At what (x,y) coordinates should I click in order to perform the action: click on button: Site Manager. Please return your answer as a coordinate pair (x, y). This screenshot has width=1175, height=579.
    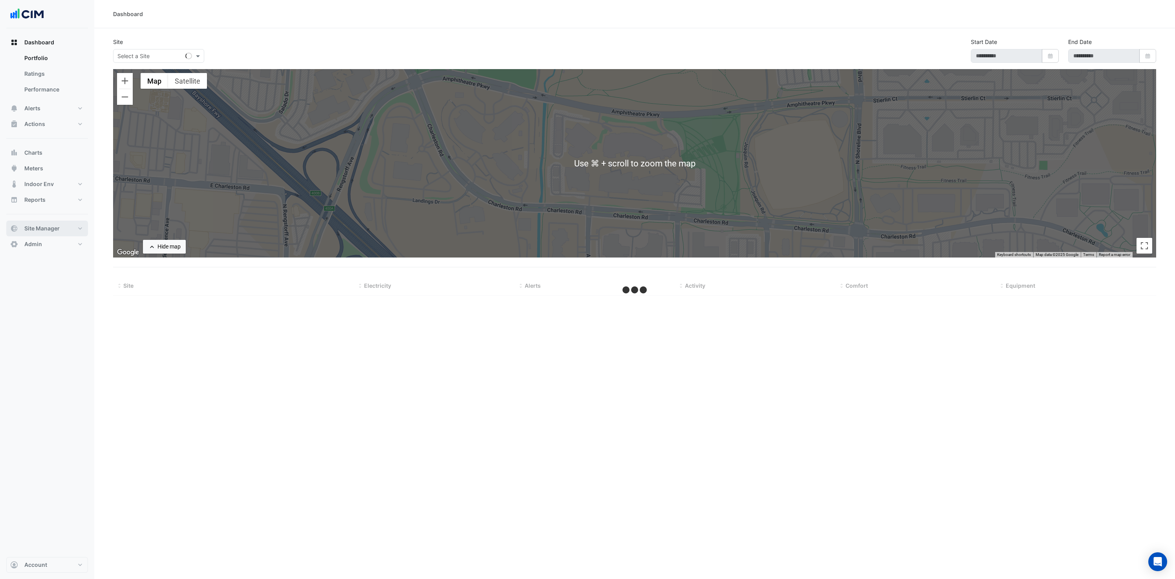
    Looking at the image, I should click on (47, 229).